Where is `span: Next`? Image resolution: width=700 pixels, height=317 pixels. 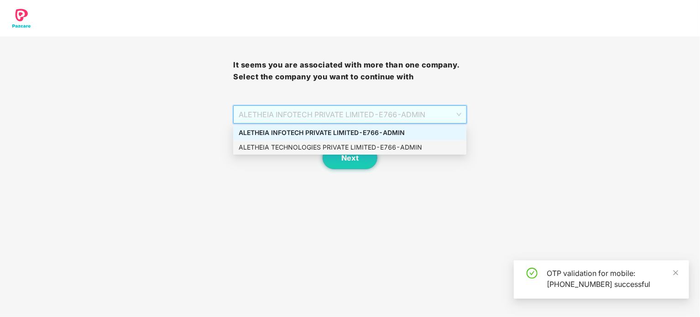
span: Next is located at coordinates (350, 158).